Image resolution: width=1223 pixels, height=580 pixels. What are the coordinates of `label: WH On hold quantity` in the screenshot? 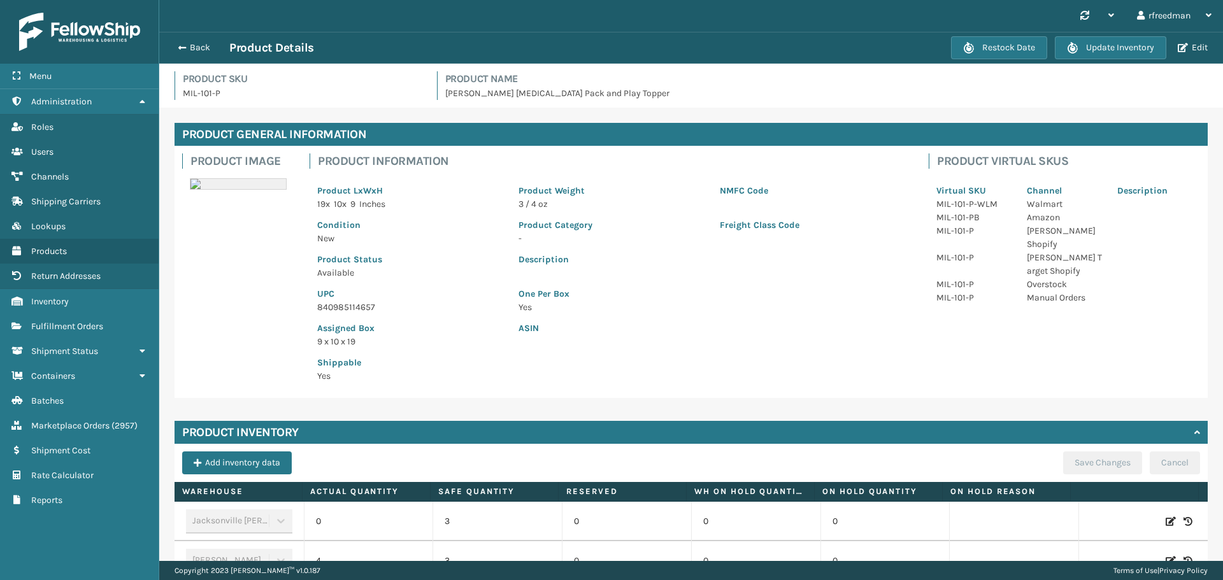 It's located at (750, 492).